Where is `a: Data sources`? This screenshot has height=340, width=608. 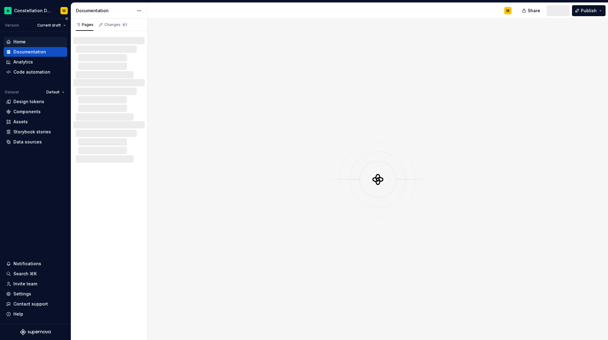
a: Data sources is located at coordinates (35, 142).